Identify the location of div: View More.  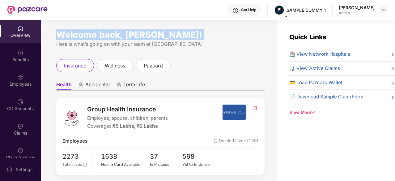
(342, 112).